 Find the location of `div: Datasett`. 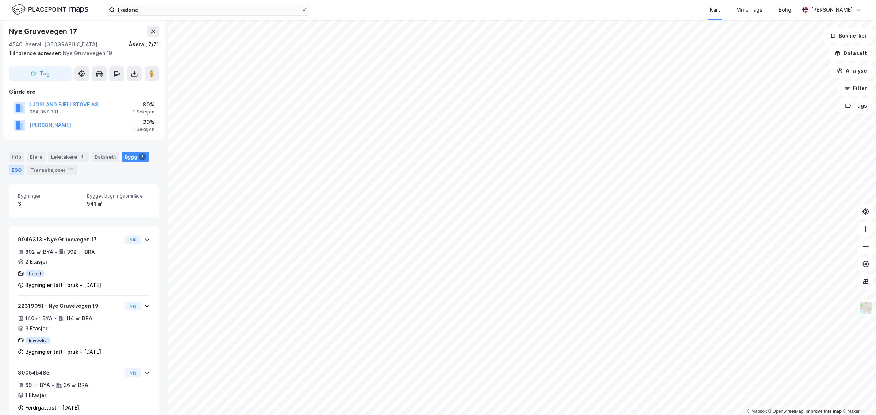

div: Datasett is located at coordinates (105, 157).